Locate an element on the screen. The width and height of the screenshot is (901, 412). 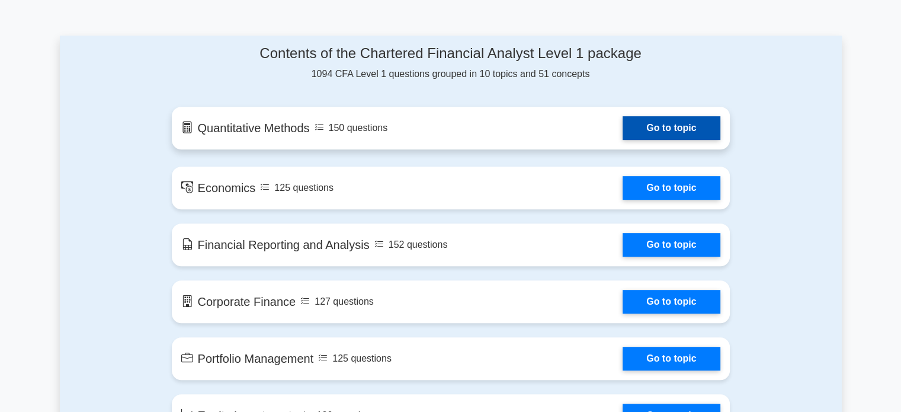
h4: Contents of the Chartered Financial Analyst Level 1 package is located at coordinates (451, 53).